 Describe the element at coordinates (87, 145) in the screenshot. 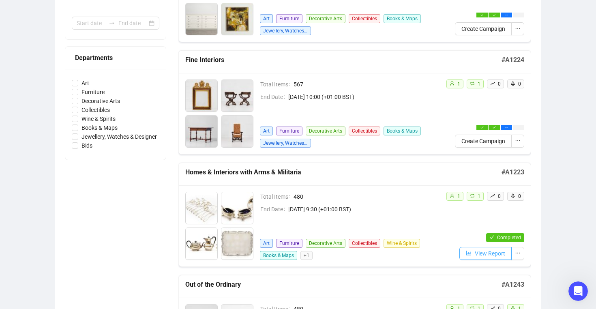

I see `span: Bids` at that location.